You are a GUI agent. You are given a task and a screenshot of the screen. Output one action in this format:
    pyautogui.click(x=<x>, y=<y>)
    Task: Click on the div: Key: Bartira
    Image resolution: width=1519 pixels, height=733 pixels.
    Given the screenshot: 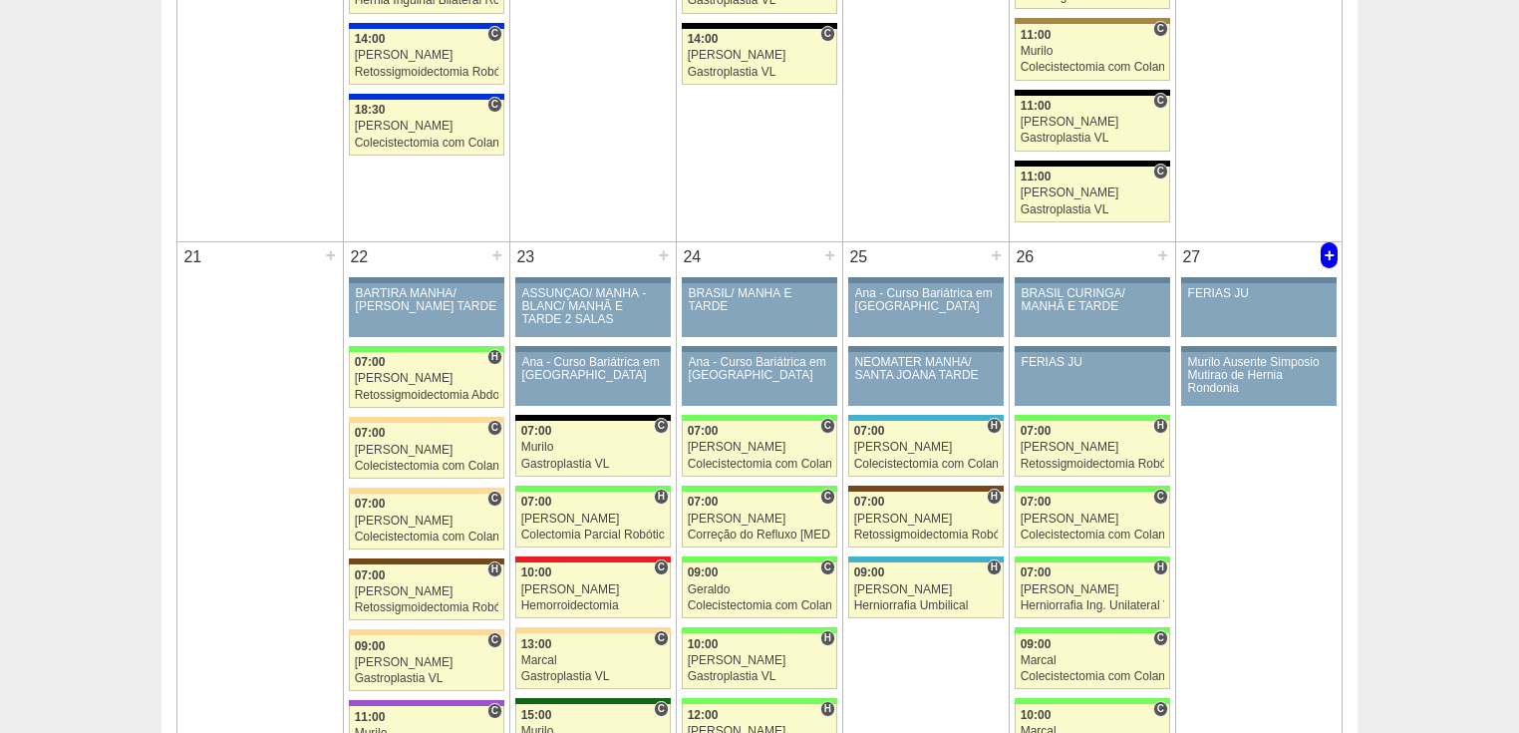 What is the action you would take?
    pyautogui.click(x=427, y=490)
    